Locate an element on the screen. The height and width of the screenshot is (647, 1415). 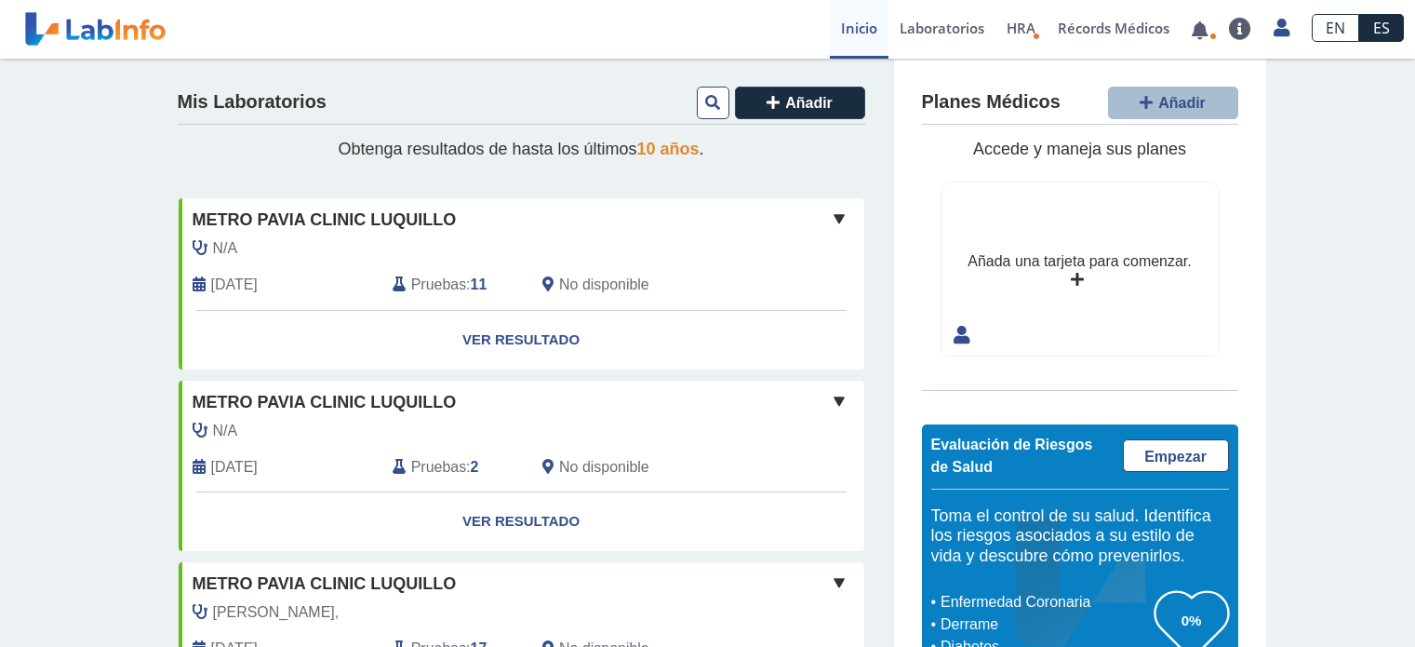
a: EN is located at coordinates (1335, 28).